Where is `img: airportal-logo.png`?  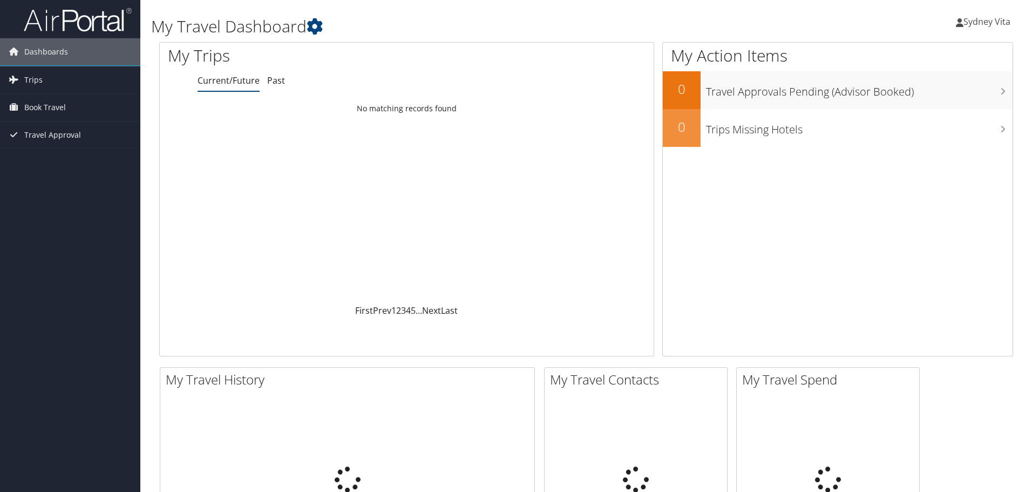 img: airportal-logo.png is located at coordinates (78, 19).